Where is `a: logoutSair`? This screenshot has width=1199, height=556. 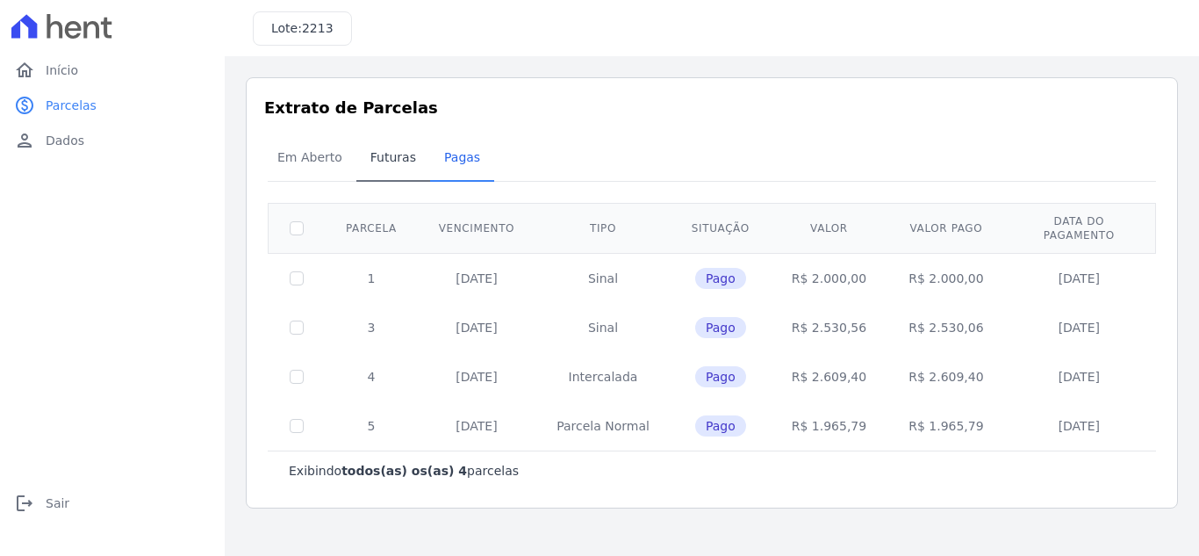 a: logoutSair is located at coordinates (112, 503).